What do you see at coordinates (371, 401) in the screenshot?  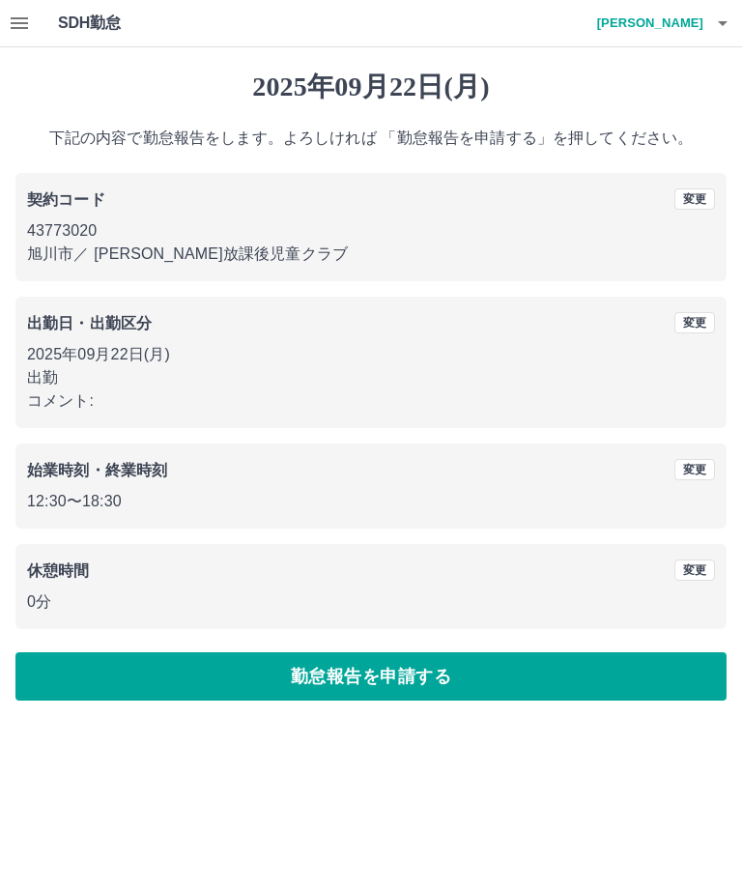 I see `p: コメント:` at bounding box center [371, 401].